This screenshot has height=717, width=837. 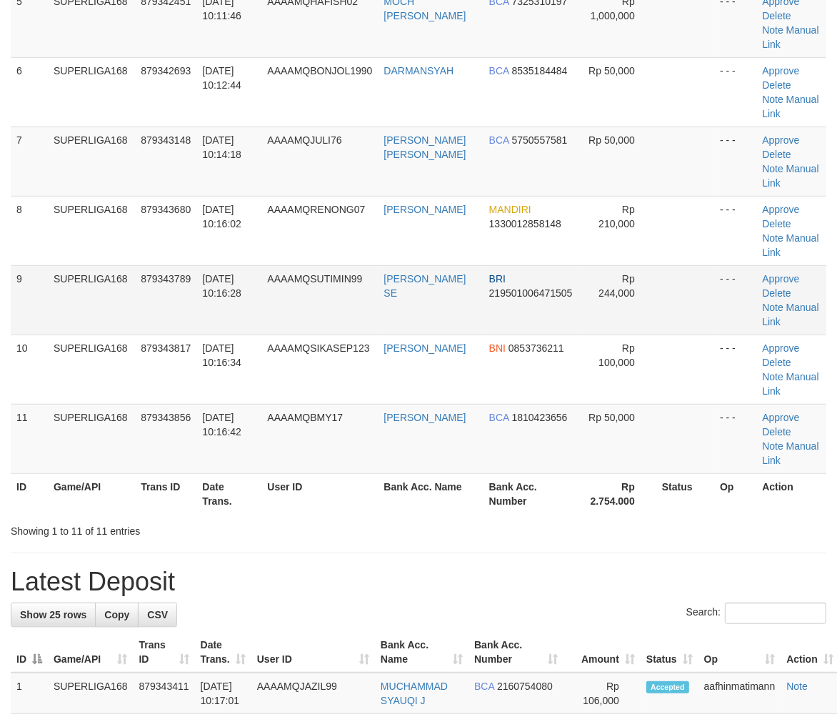 What do you see at coordinates (617, 286) in the screenshot?
I see `span: Rp 244,000` at bounding box center [617, 286].